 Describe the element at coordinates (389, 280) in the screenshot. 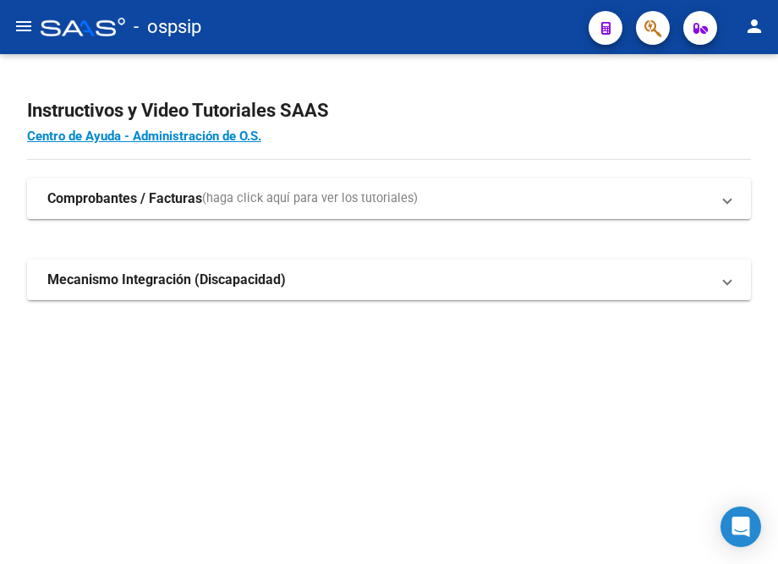

I see `mat-expansion-panel-header: Mecanismo Integración (Discapacidad)` at that location.